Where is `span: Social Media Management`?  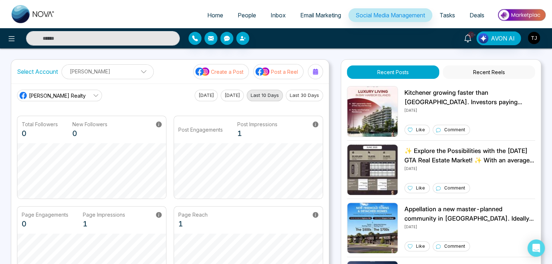 span: Social Media Management is located at coordinates (390, 15).